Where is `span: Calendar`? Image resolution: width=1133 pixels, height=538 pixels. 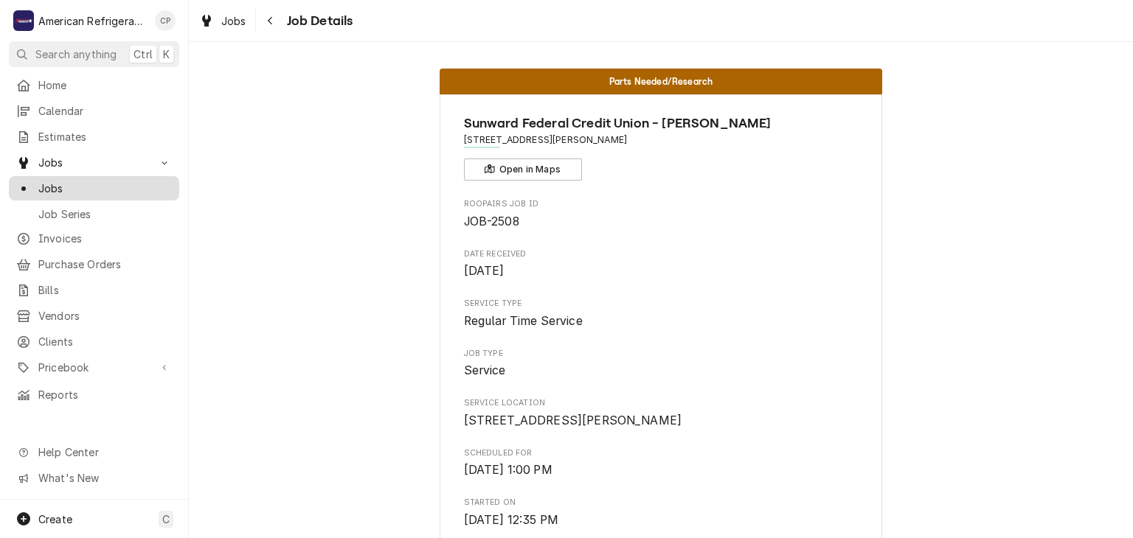 span: Calendar is located at coordinates (105, 111).